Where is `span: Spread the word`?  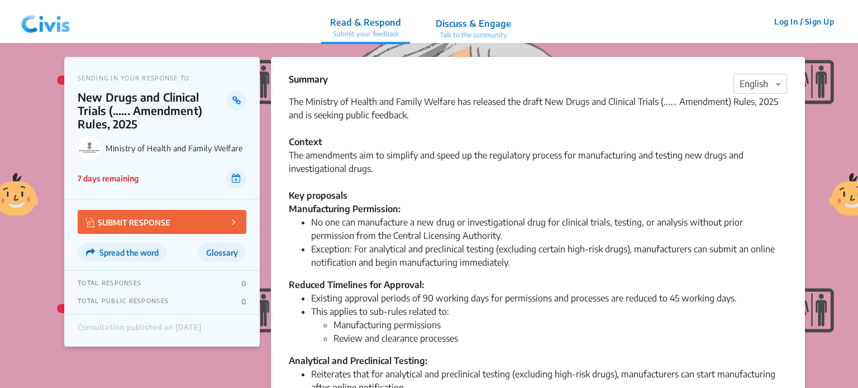 span: Spread the word is located at coordinates (129, 253).